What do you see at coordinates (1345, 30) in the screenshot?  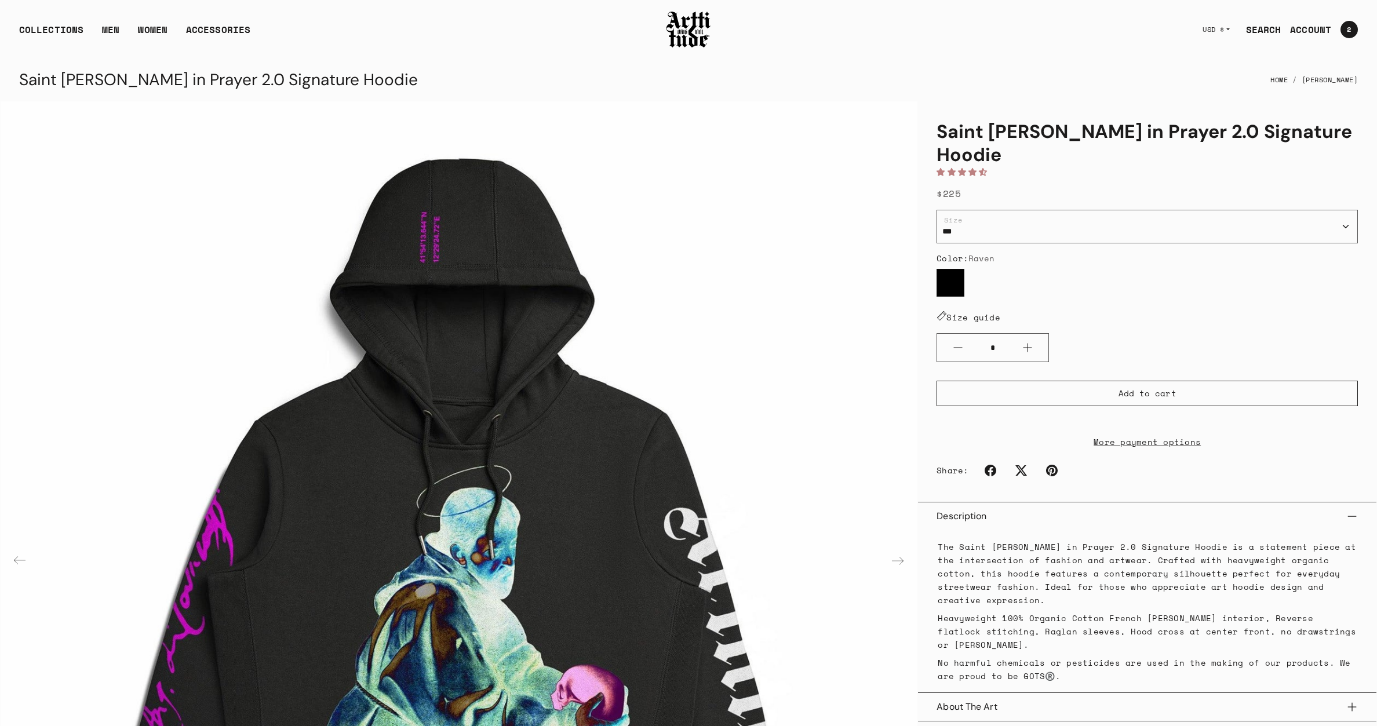 I see `a: Open cart` at bounding box center [1345, 30].